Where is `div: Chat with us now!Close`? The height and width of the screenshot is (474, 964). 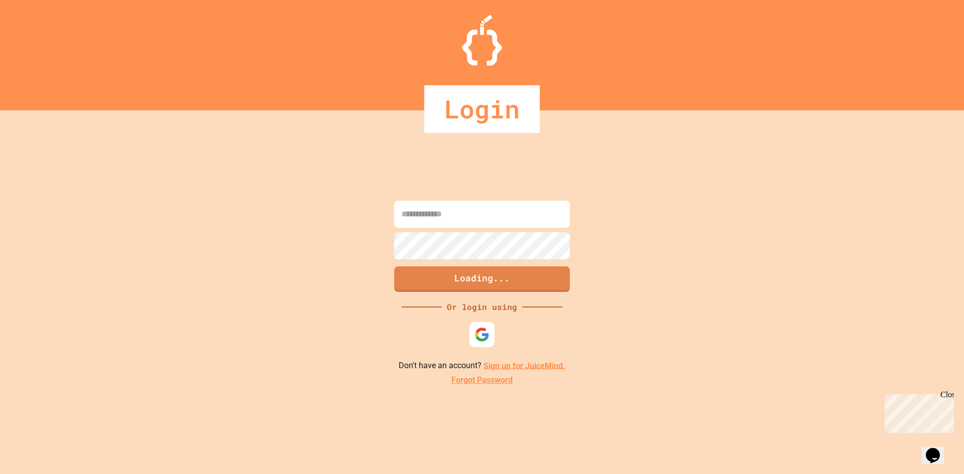
div: Chat with us now!Close is located at coordinates (37, 34).